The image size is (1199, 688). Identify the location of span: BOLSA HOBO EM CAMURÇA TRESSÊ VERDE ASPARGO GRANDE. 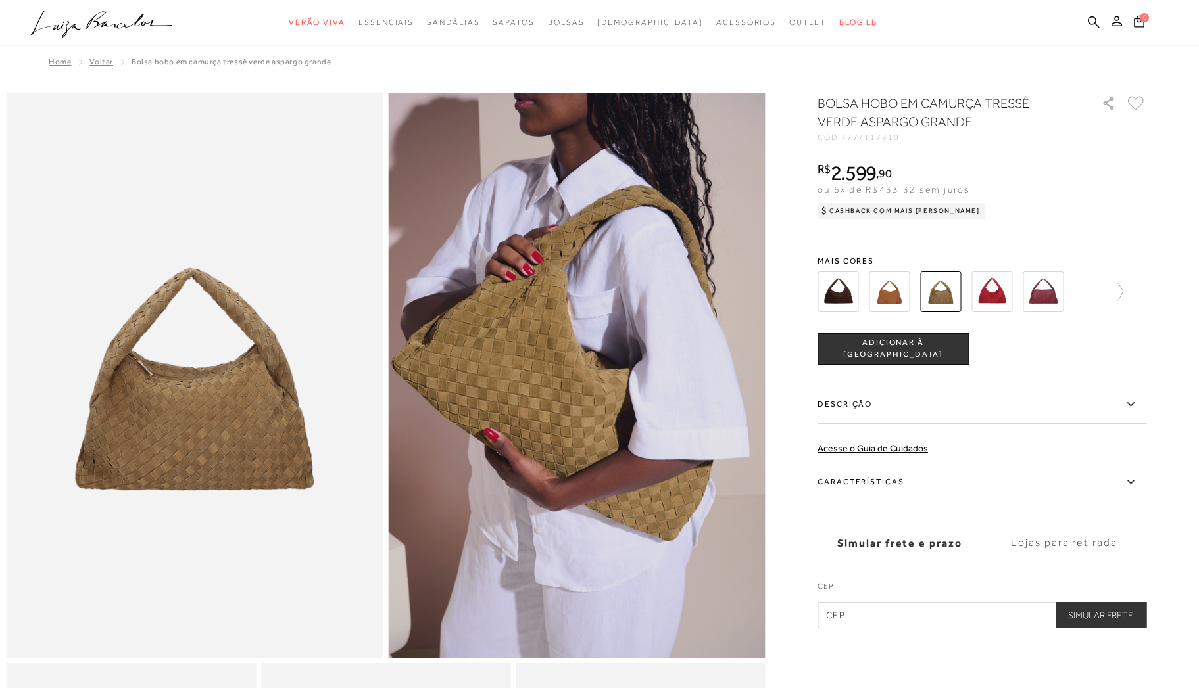
(231, 62).